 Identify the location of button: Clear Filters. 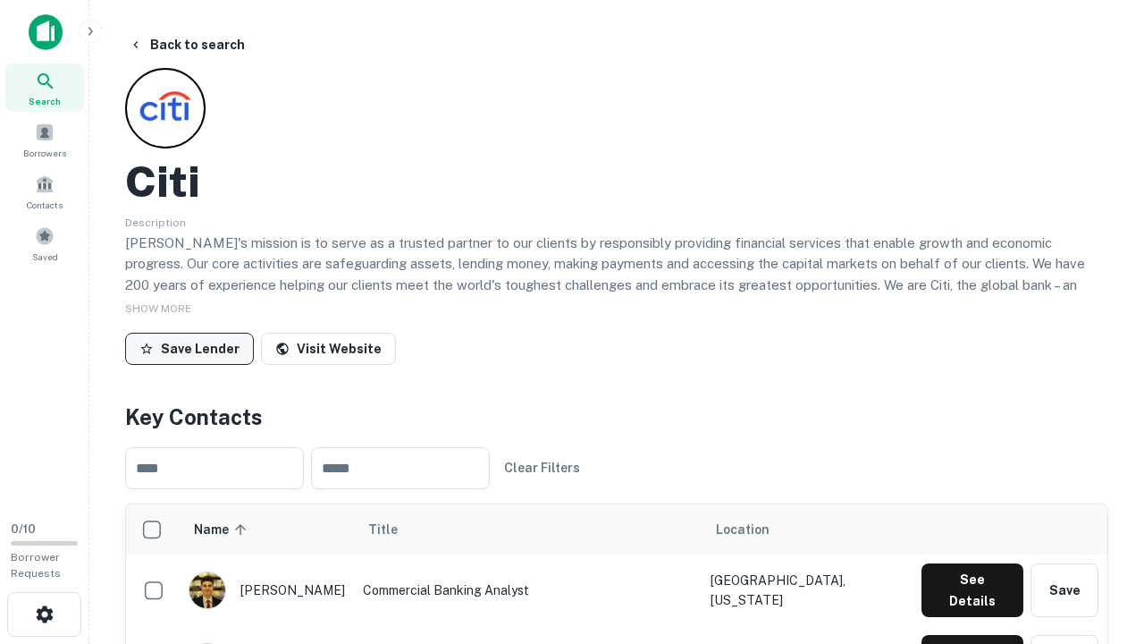
(542, 468).